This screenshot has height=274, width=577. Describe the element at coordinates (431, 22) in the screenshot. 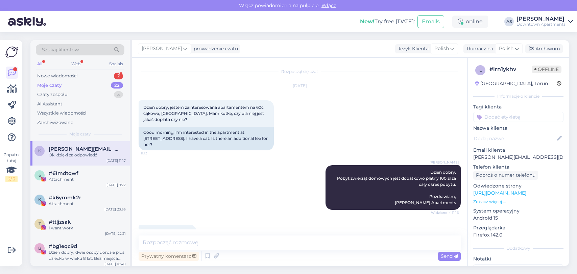

I see `button: Emails` at that location.